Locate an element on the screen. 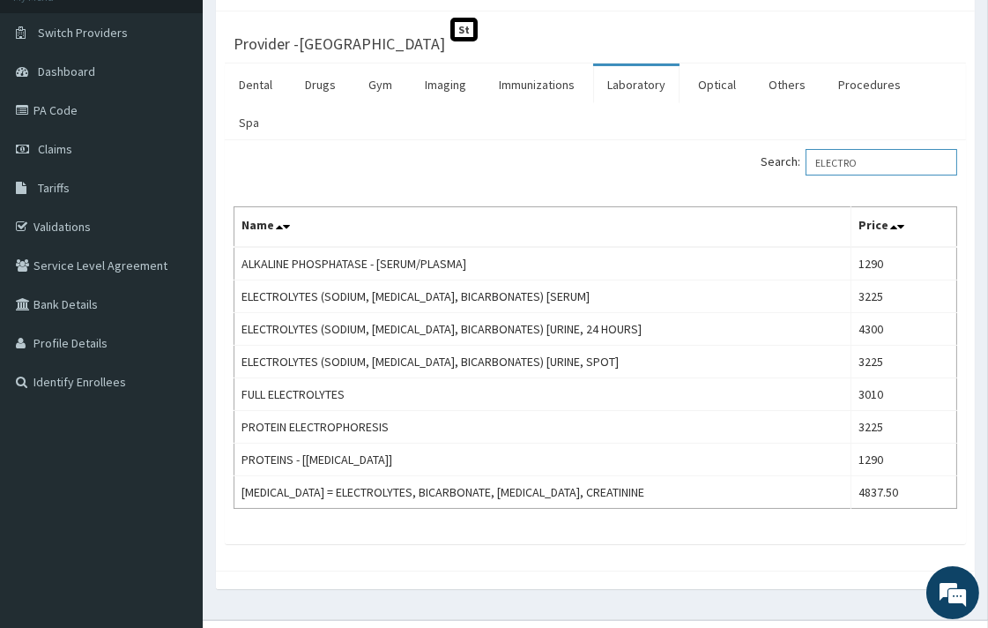  div: Minimize live chat window is located at coordinates (310, 30).